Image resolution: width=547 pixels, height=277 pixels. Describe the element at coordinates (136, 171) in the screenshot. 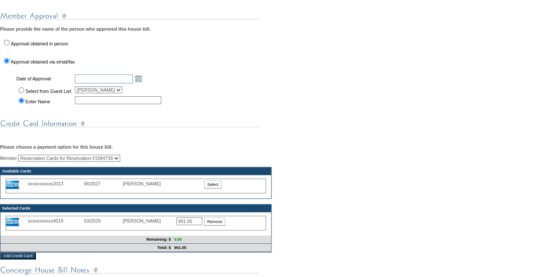

I see `td: Available Cards` at that location.